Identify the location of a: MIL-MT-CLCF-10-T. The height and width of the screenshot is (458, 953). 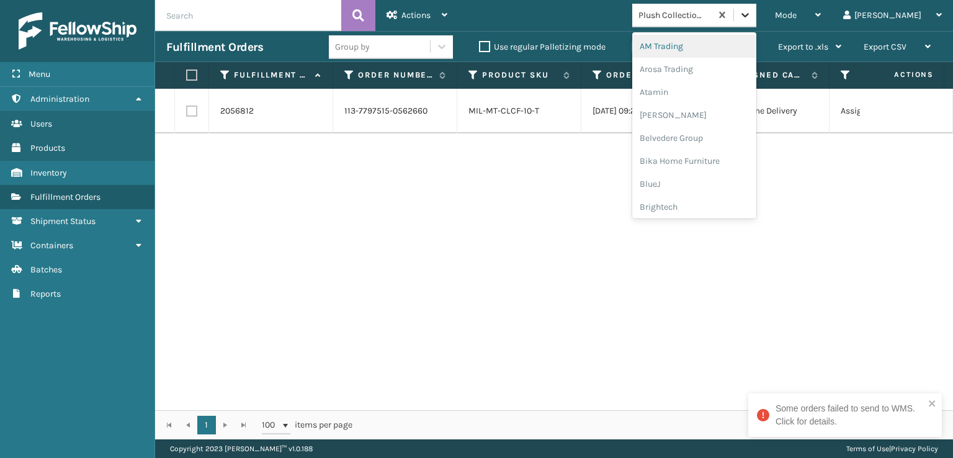
(504, 110).